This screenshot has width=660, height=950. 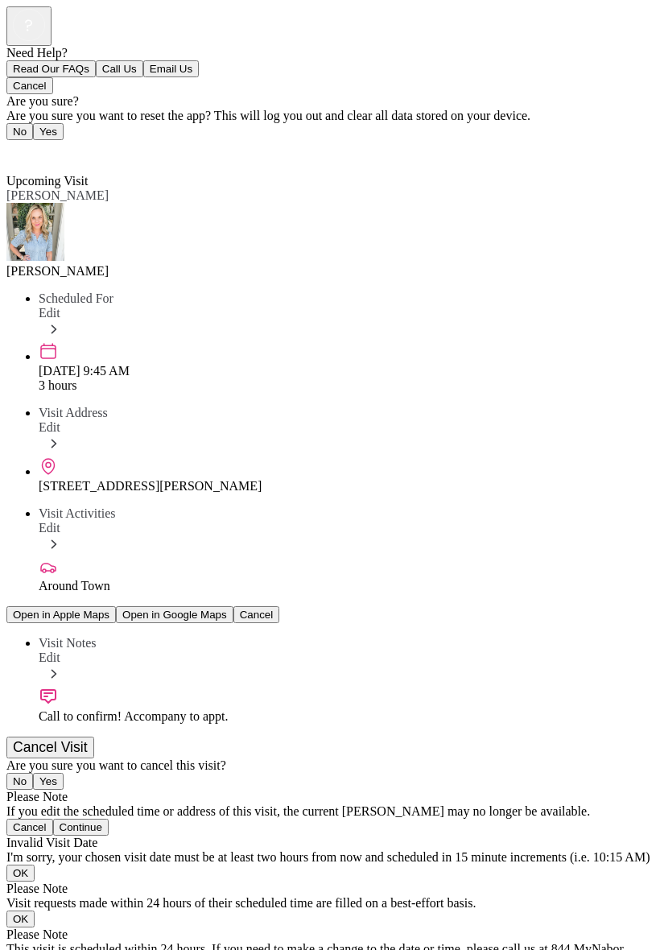 I want to click on div: I'm sorry, your chosen visit date must be at least two hours from now and scheduled in 15 minute ..., so click(x=330, y=858).